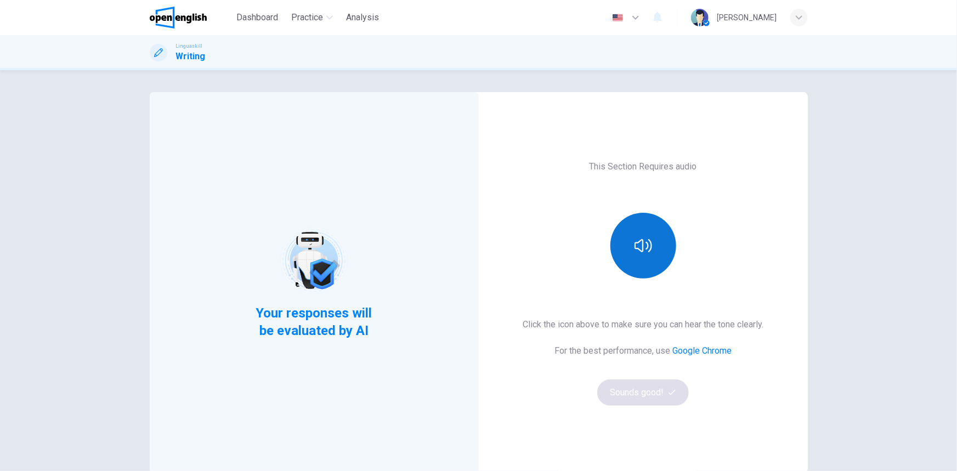 Image resolution: width=957 pixels, height=471 pixels. Describe the element at coordinates (362, 18) in the screenshot. I see `a: Analysis` at that location.